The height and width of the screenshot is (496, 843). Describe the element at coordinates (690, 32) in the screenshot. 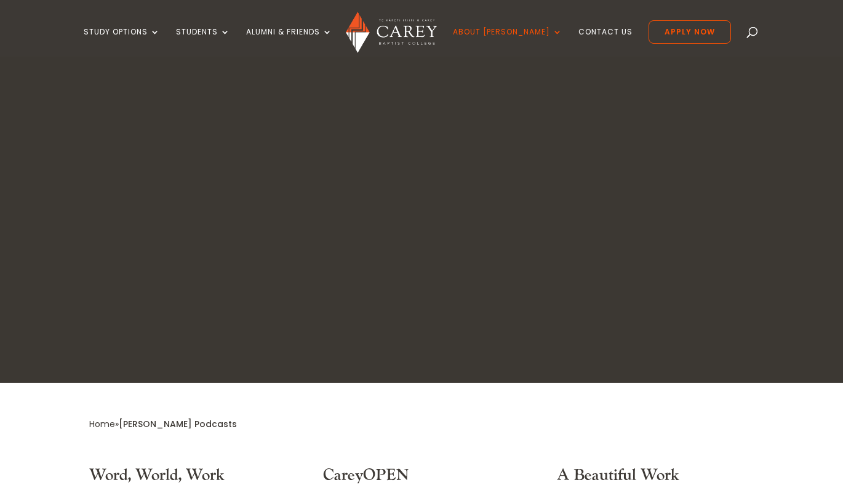

I see `a: Apply Now` at that location.